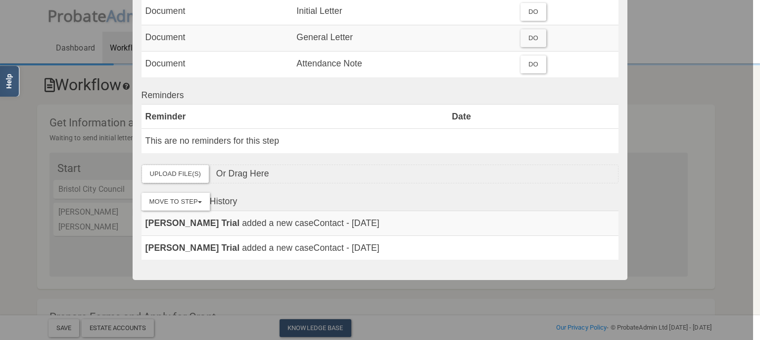 This screenshot has height=340, width=760. What do you see at coordinates (404, 38) in the screenshot?
I see `td: General Letter` at bounding box center [404, 38].